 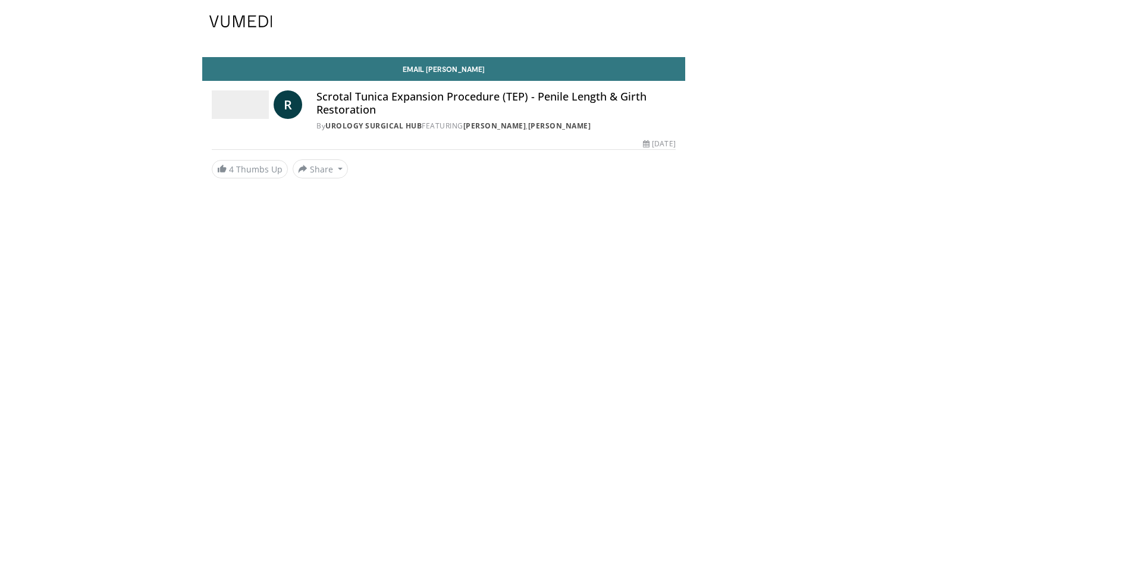 What do you see at coordinates (250, 169) in the screenshot?
I see `a: 4 Thumbs Up` at bounding box center [250, 169].